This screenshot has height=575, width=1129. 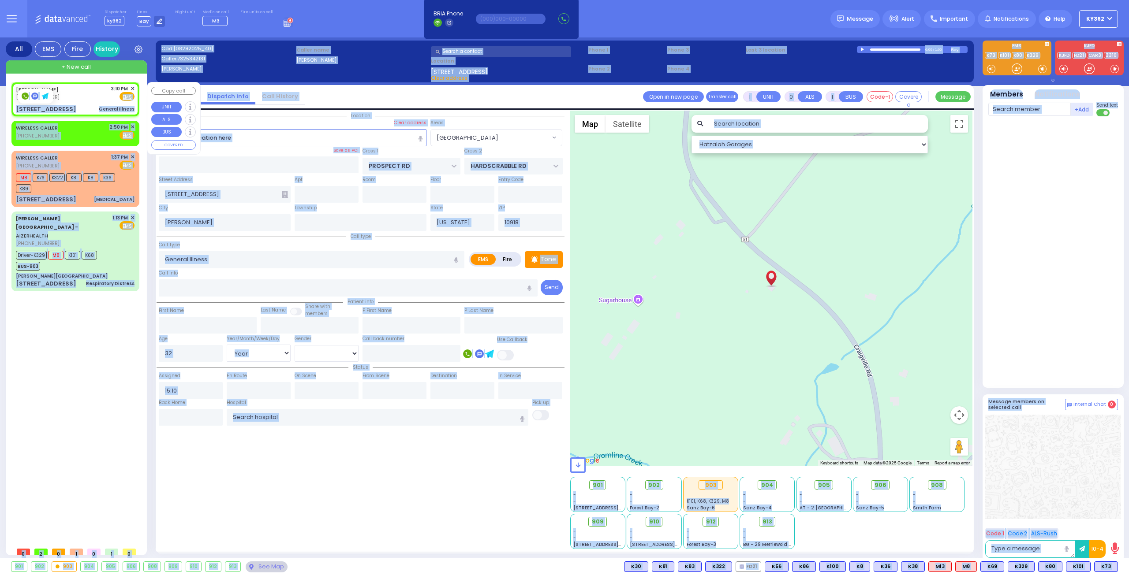 What do you see at coordinates (767, 485) in the screenshot?
I see `span: 904` at bounding box center [767, 485].